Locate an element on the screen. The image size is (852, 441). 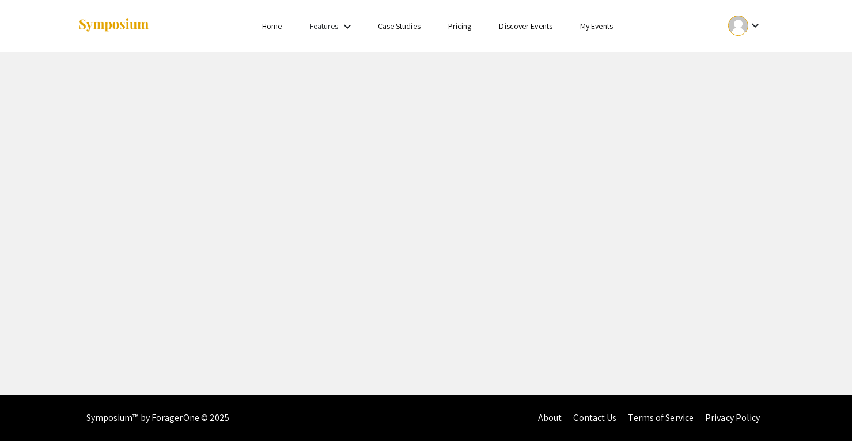
img: Symposium by ForagerOne is located at coordinates (113, 25).